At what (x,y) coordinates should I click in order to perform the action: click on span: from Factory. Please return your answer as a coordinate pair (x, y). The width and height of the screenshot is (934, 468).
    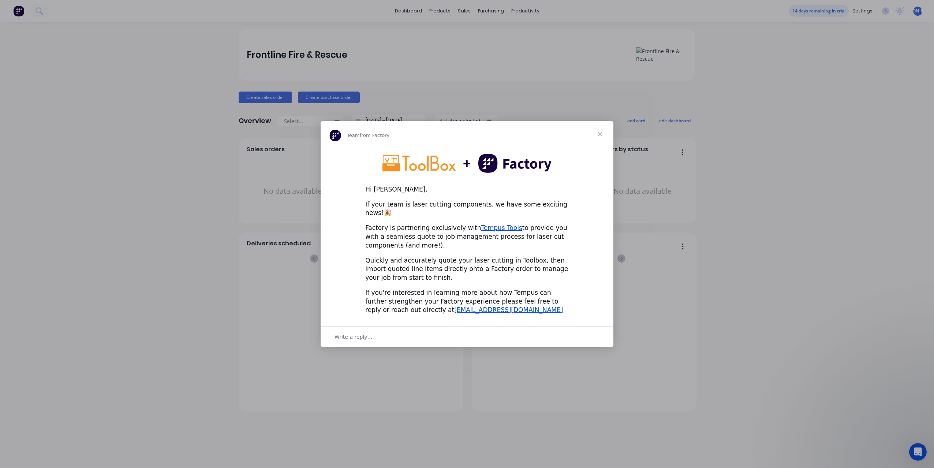
    Looking at the image, I should click on (375, 135).